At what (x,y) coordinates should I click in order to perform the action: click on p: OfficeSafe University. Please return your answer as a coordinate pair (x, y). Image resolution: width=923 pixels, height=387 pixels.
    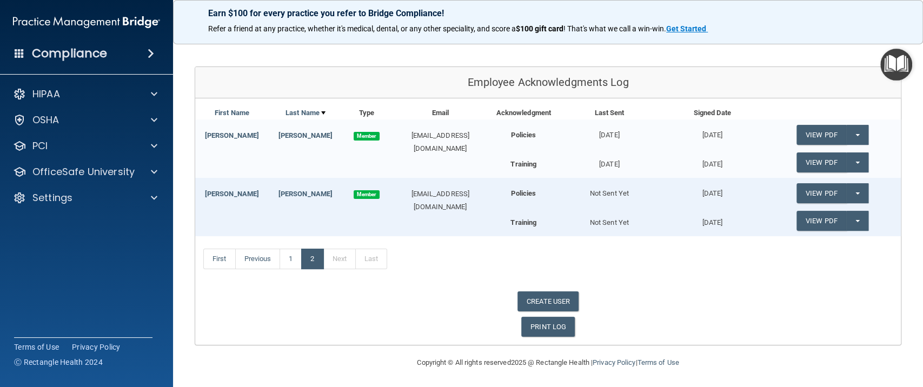
    Looking at the image, I should click on (83, 172).